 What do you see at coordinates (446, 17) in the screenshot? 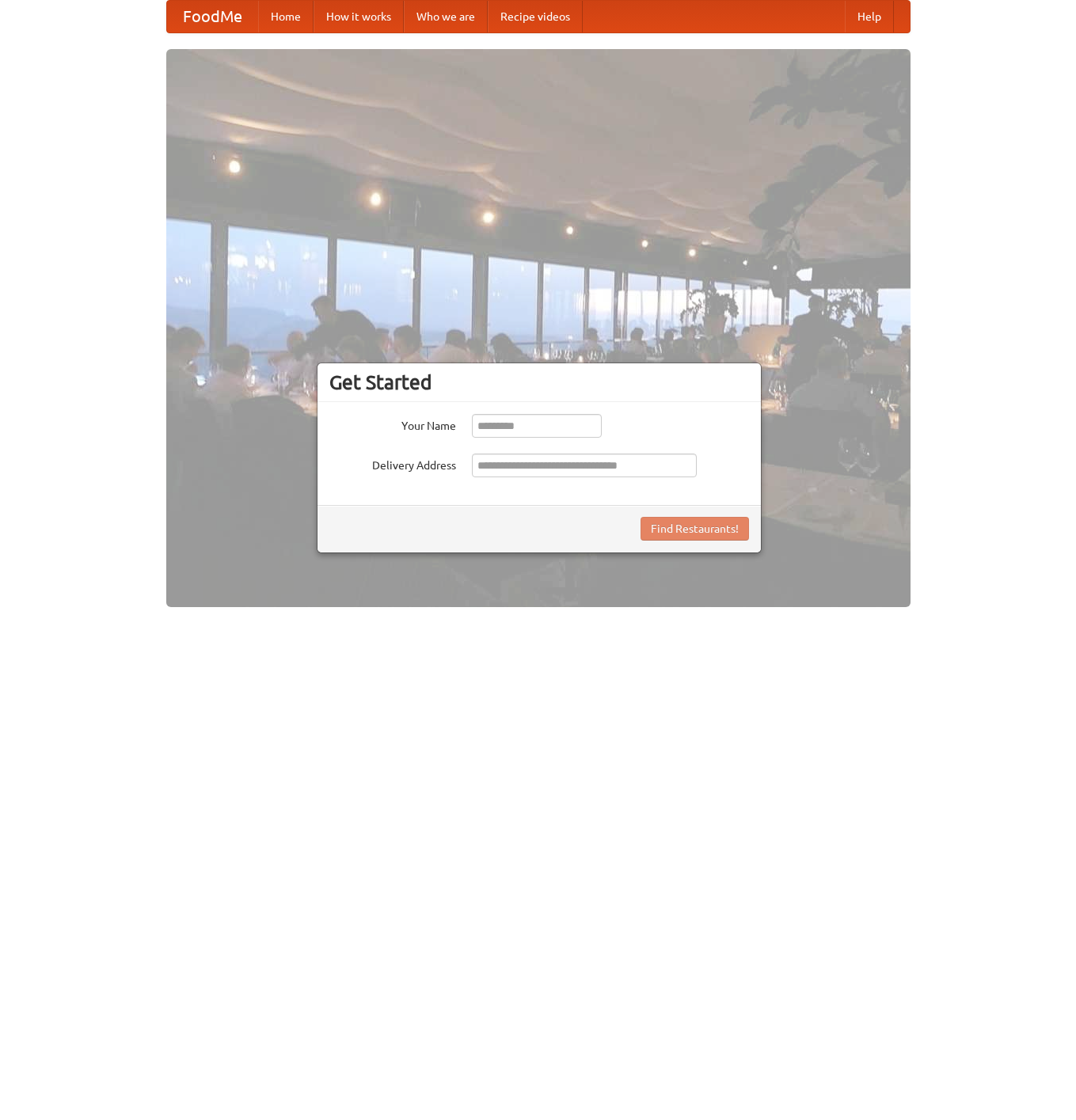
I see `a: Who we are` at bounding box center [446, 17].